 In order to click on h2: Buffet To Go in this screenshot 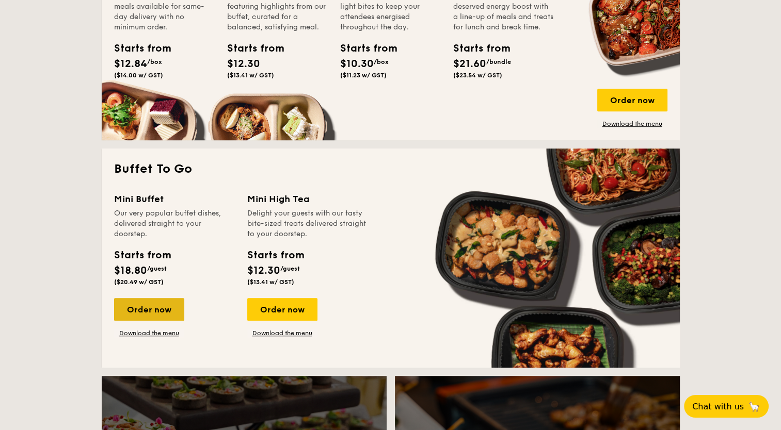, I will do `click(391, 169)`.